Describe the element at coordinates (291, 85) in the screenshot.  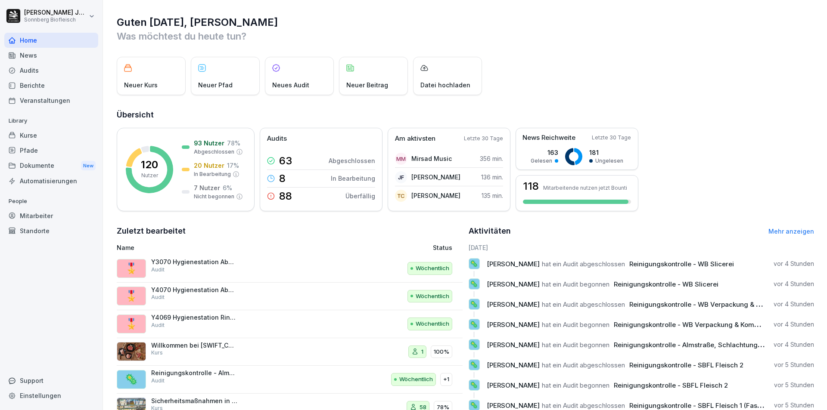
I see `p: Neues Audit` at that location.